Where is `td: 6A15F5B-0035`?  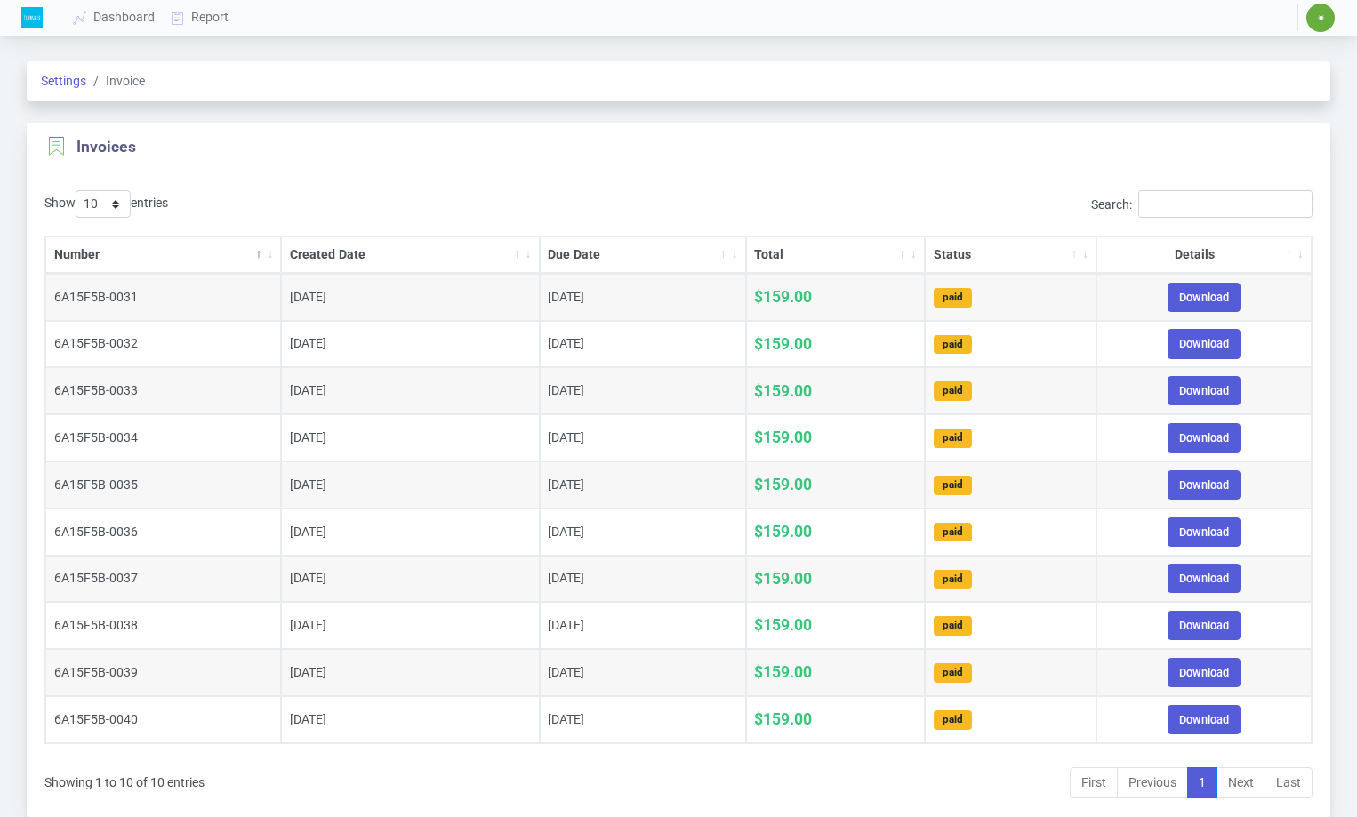 td: 6A15F5B-0035 is located at coordinates (163, 485).